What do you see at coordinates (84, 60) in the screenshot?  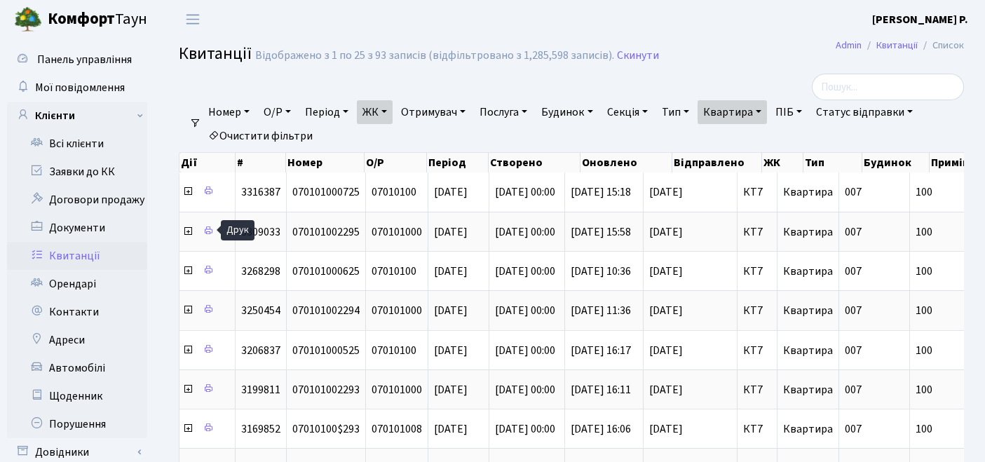 I see `span: Панель управління` at bounding box center [84, 60].